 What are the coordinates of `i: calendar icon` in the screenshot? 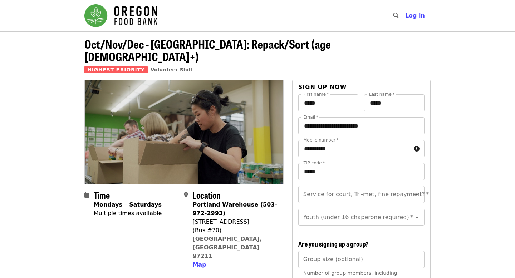 It's located at (87, 195).